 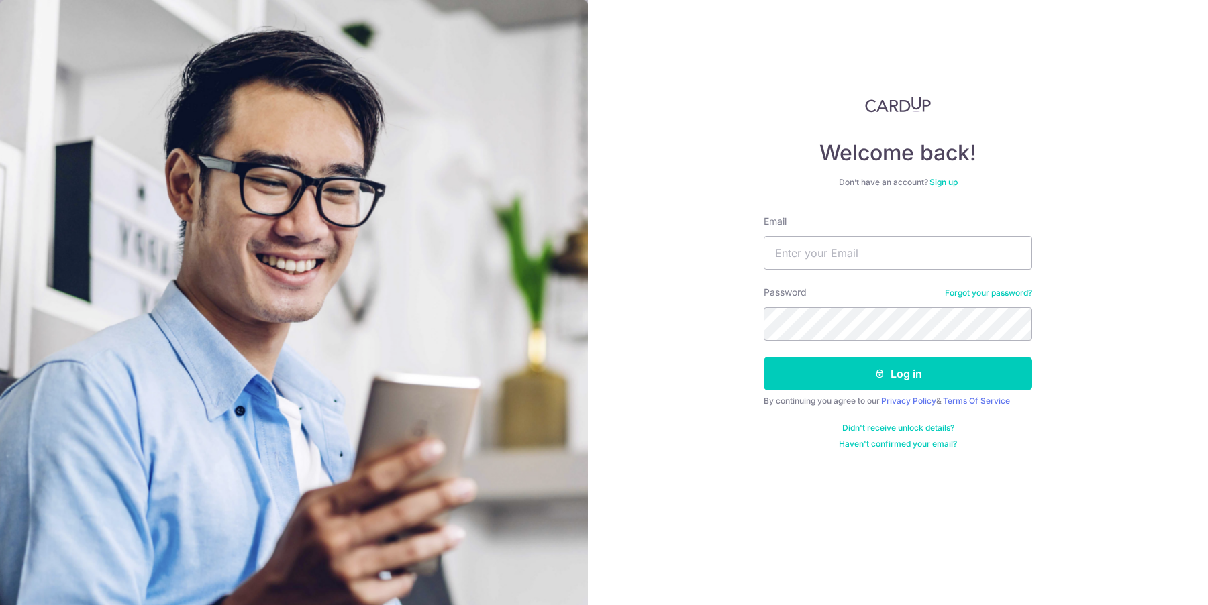 What do you see at coordinates (898, 182) in the screenshot?
I see `div: Don’t have an account?` at bounding box center [898, 182].